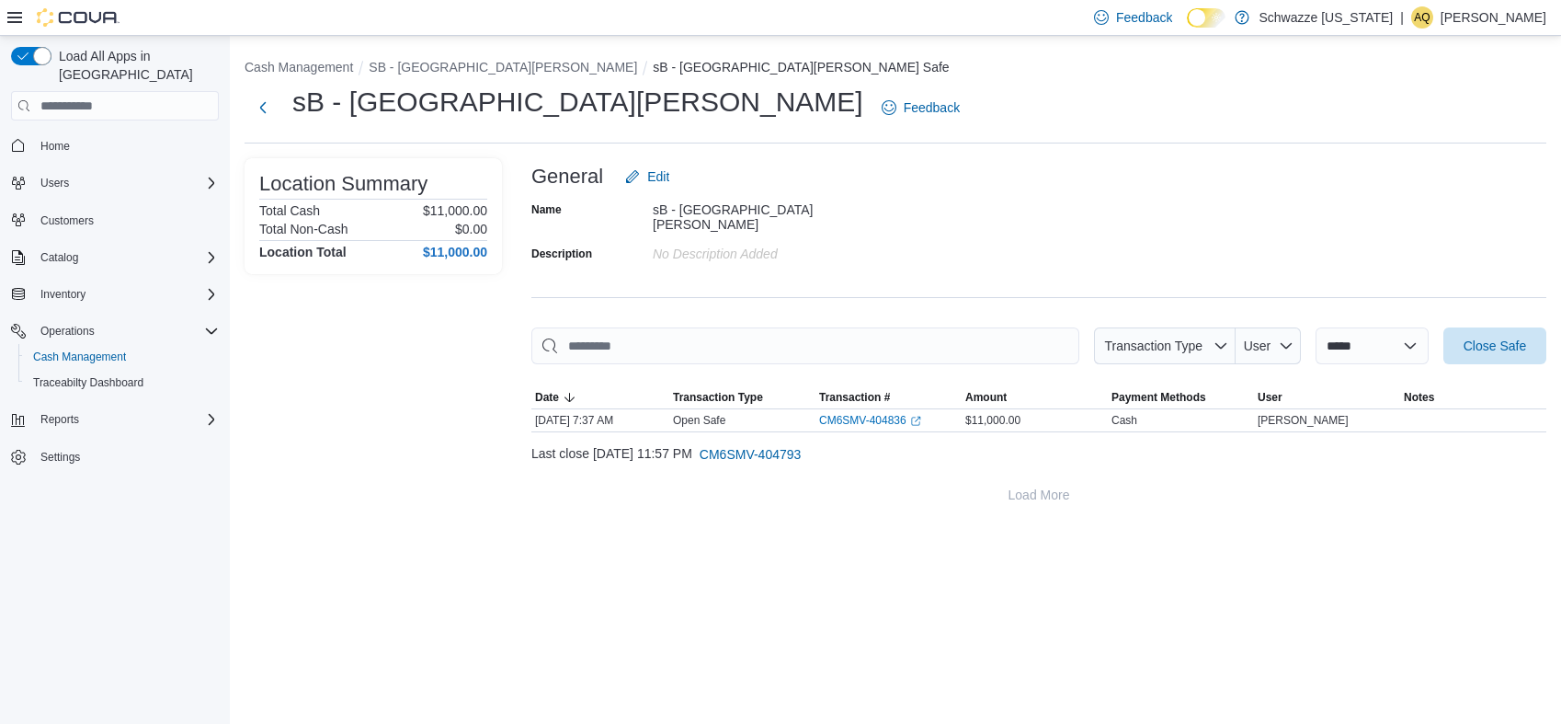  Describe the element at coordinates (896, 69) in the screenshot. I see `nav: An example of EuiBreadcrumbs` at that location.